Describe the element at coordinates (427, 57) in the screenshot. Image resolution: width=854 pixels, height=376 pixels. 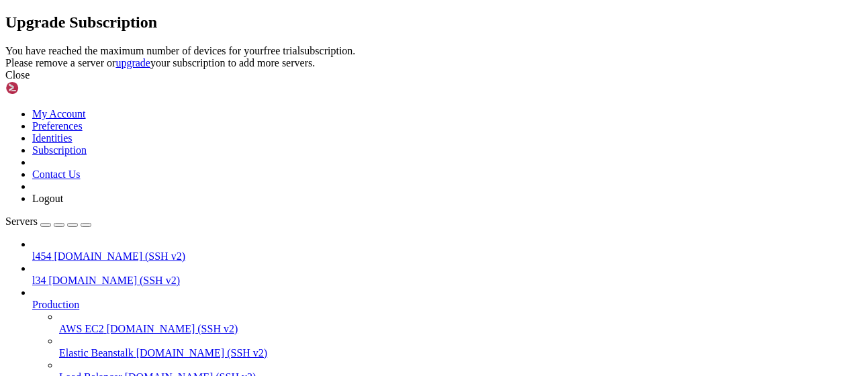
I see `div: You have reached the maximum number of devices for your free trial subscription. Please remove a ...` at that location.